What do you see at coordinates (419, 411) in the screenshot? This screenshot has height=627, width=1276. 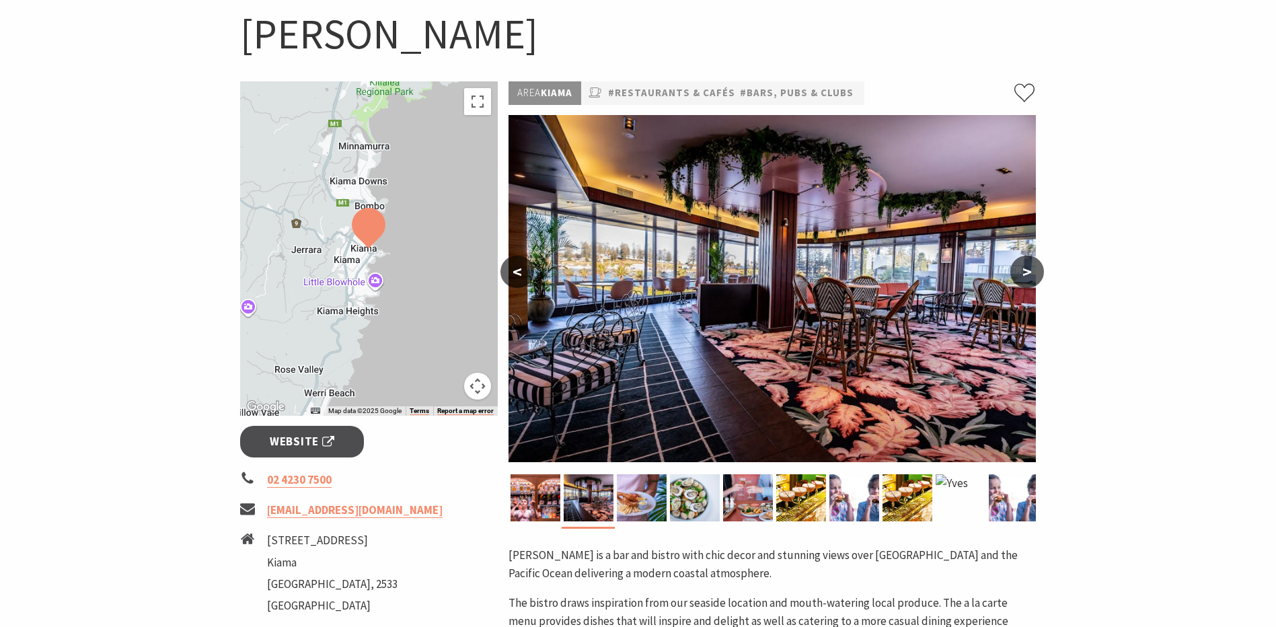 I see `a: Terms (opens in new tab)` at bounding box center [419, 411].